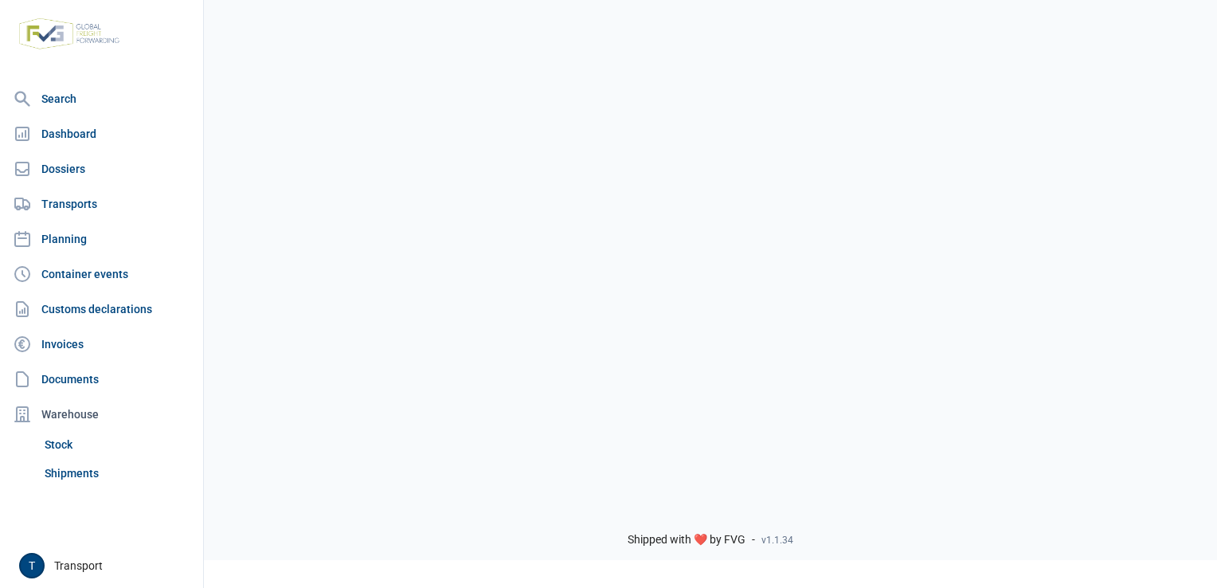  I want to click on div: Warehouse, so click(101, 414).